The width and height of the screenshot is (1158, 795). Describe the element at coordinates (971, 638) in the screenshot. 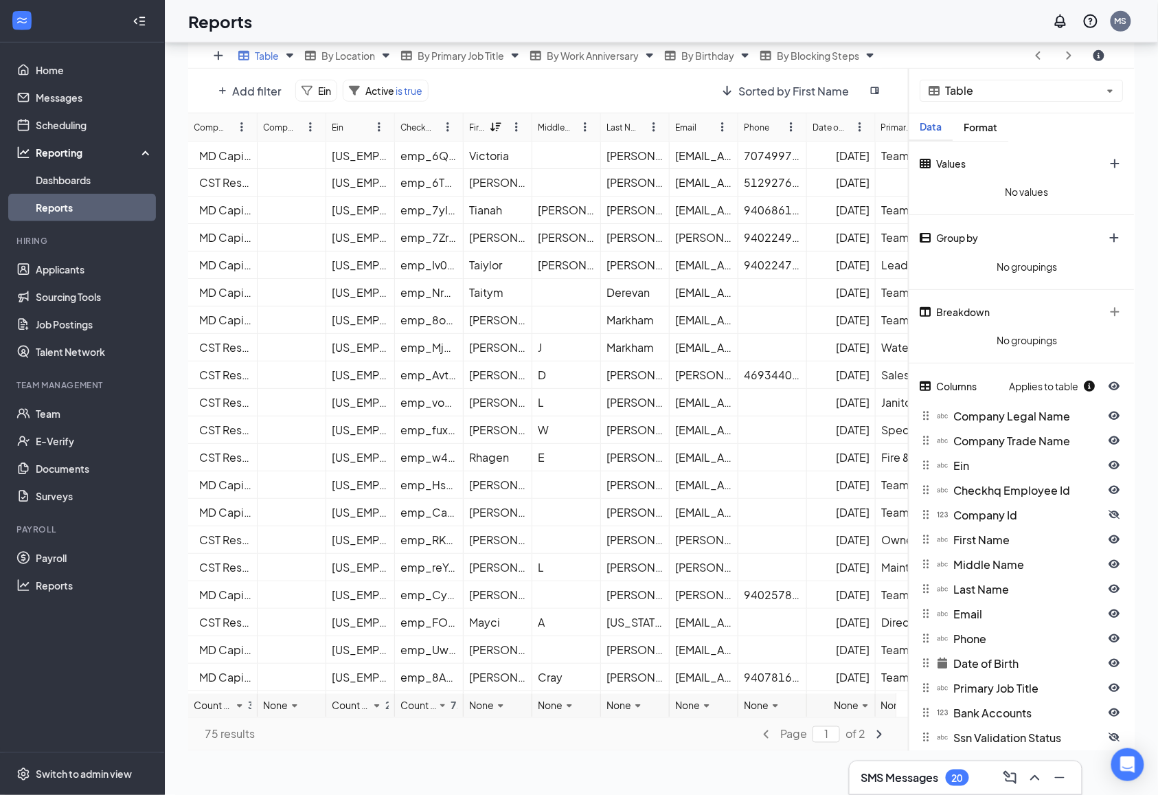

I see `span: Phone` at that location.